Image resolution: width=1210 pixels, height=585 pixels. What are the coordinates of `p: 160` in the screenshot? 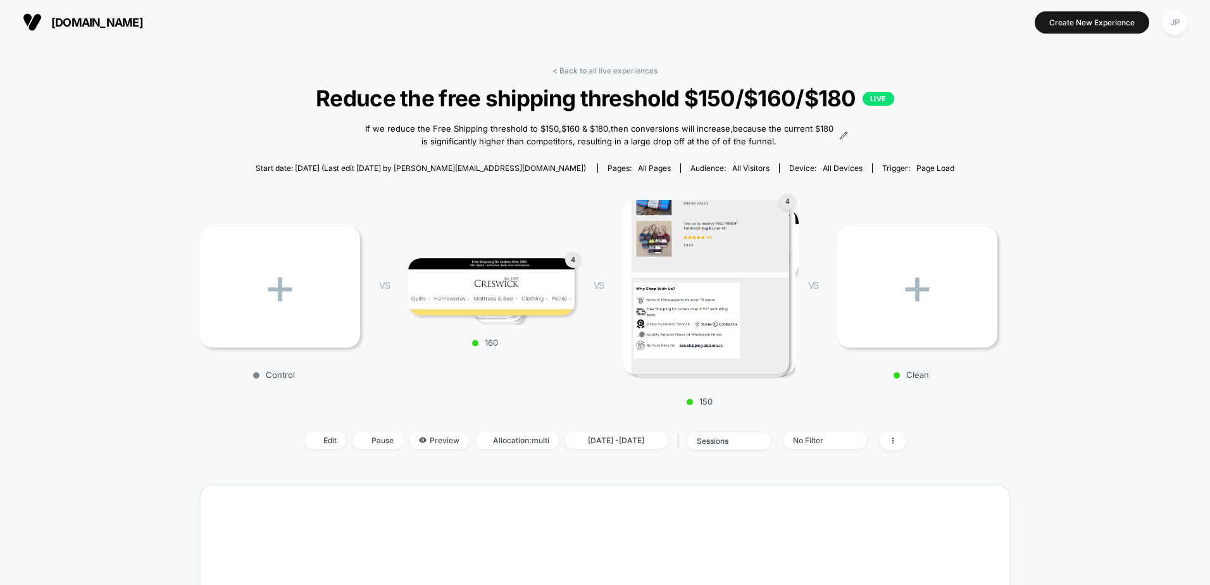 It's located at (485, 342).